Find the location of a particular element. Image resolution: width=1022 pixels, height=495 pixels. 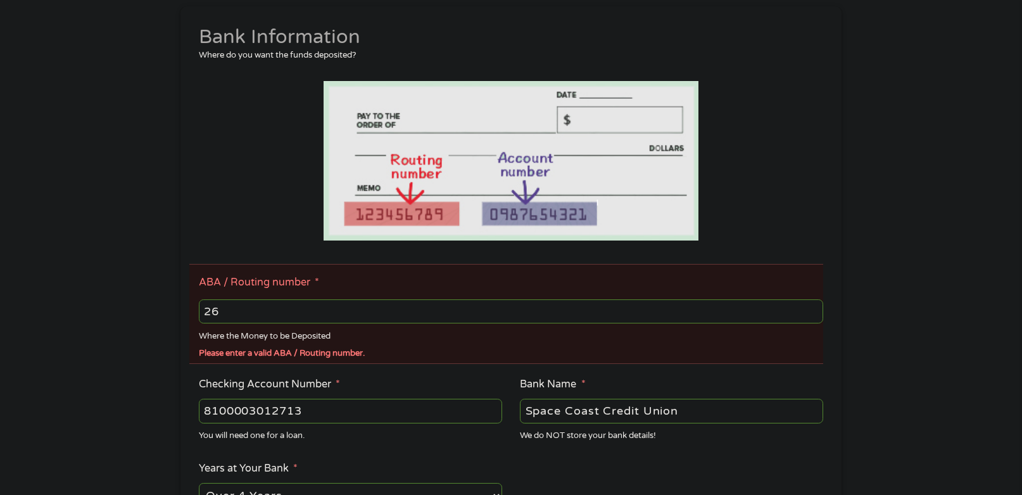

label: Years at Your Bank is located at coordinates (248, 469).